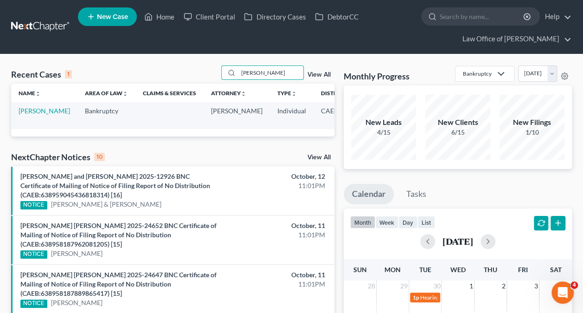  Describe the element at coordinates (336, 17) in the screenshot. I see `a: DebtorCC` at that location.